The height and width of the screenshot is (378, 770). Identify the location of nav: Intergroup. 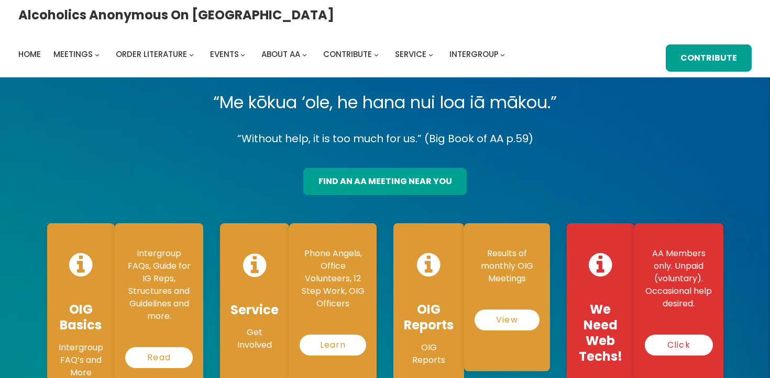
(263, 54).